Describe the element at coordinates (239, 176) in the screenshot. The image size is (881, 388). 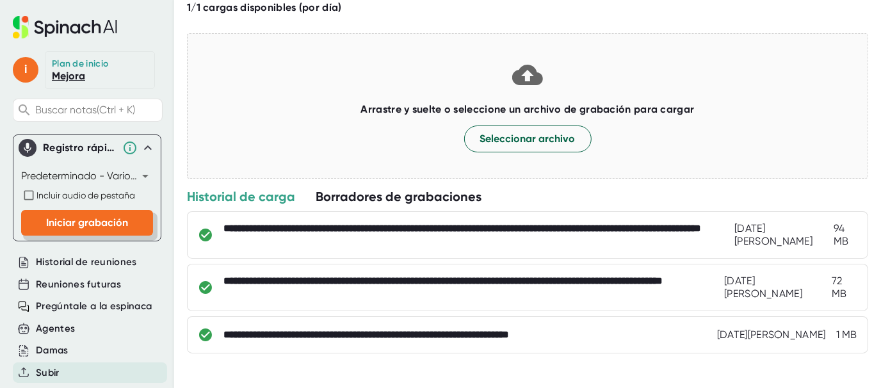
I see `font: Predeterminado - Varios micrófonos (Intel® Smart Sound Technology for Digital Microphones)` at that location.